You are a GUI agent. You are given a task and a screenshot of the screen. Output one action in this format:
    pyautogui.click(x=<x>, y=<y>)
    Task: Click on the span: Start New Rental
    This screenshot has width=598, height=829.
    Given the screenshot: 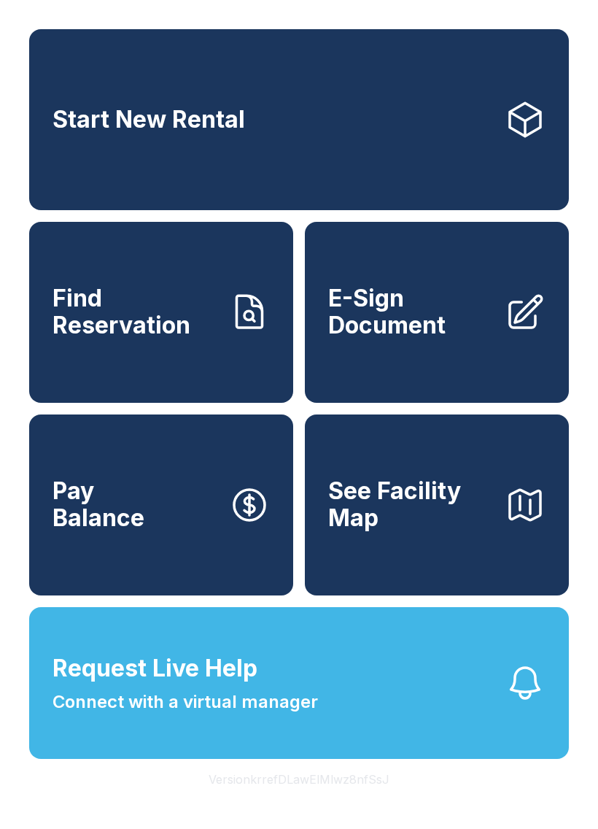 What is the action you would take?
    pyautogui.click(x=149, y=120)
    